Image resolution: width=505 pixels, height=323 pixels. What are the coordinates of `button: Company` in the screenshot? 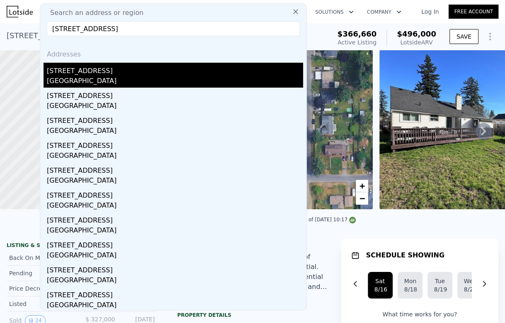 It's located at (384, 12).